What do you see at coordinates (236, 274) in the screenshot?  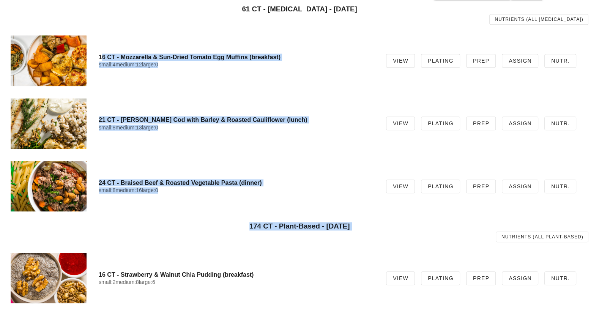 I see `h4: 16 CT - Strawberry & Walnut Chia Pudding (breakfast)` at bounding box center [236, 274].